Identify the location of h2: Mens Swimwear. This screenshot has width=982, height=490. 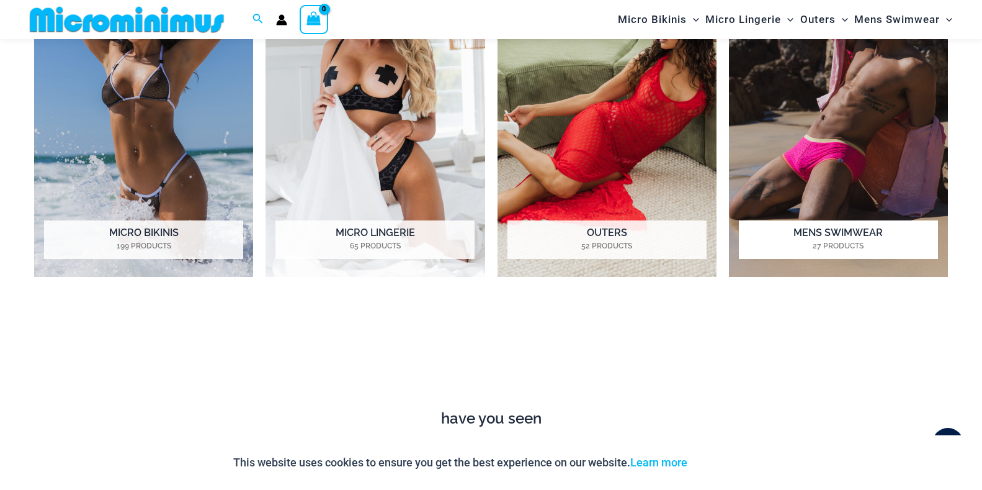
(838, 239).